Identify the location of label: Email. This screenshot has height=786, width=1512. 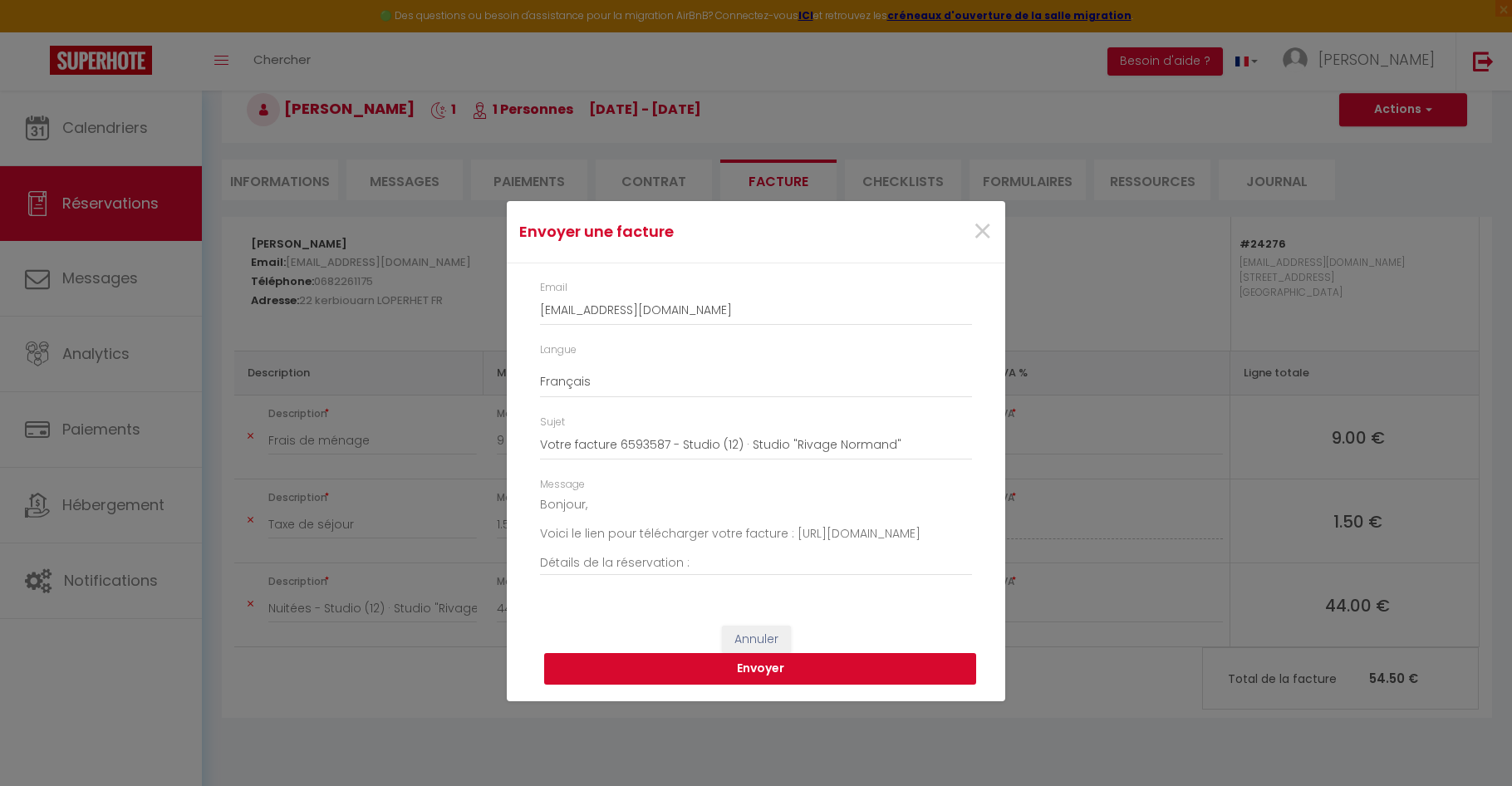
(554, 287).